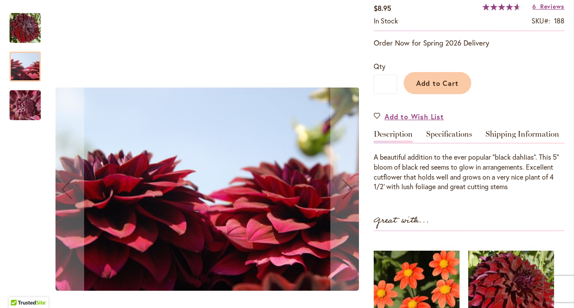  I want to click on span: $8.95, so click(383, 8).